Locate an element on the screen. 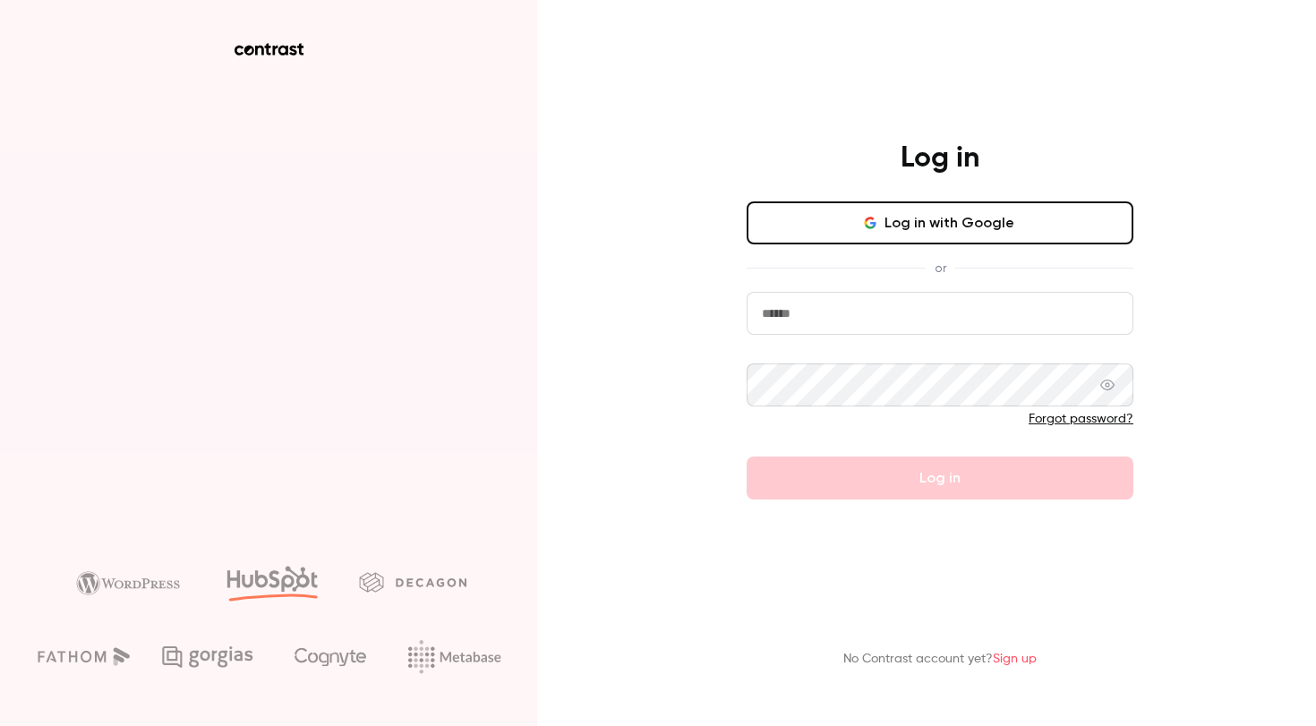 The width and height of the screenshot is (1316, 726). span: or is located at coordinates (940, 268).